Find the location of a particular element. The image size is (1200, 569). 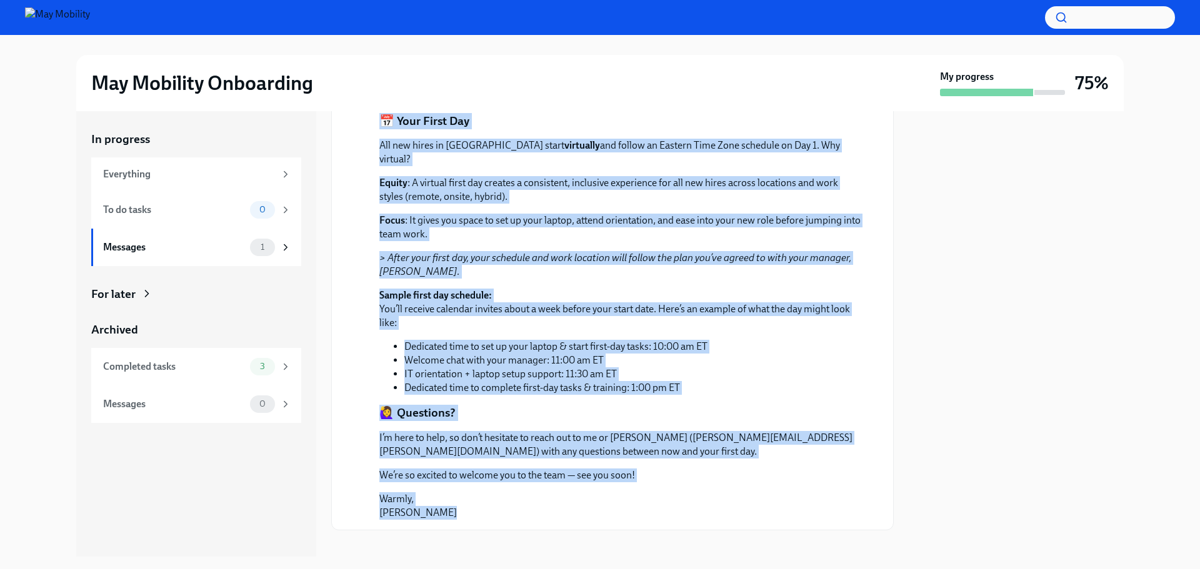

em: > After your first day, your schedule and work location will follow the plan you’ve agreed to wit... is located at coordinates (615, 264).